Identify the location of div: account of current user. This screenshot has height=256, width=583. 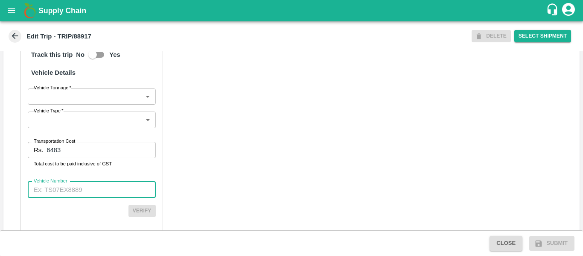
(568, 11).